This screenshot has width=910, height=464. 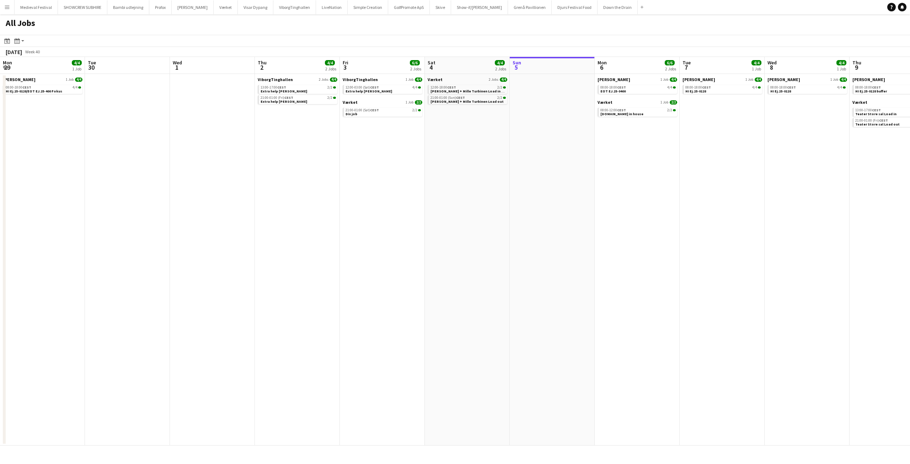 I want to click on span: Fri, so click(x=346, y=63).